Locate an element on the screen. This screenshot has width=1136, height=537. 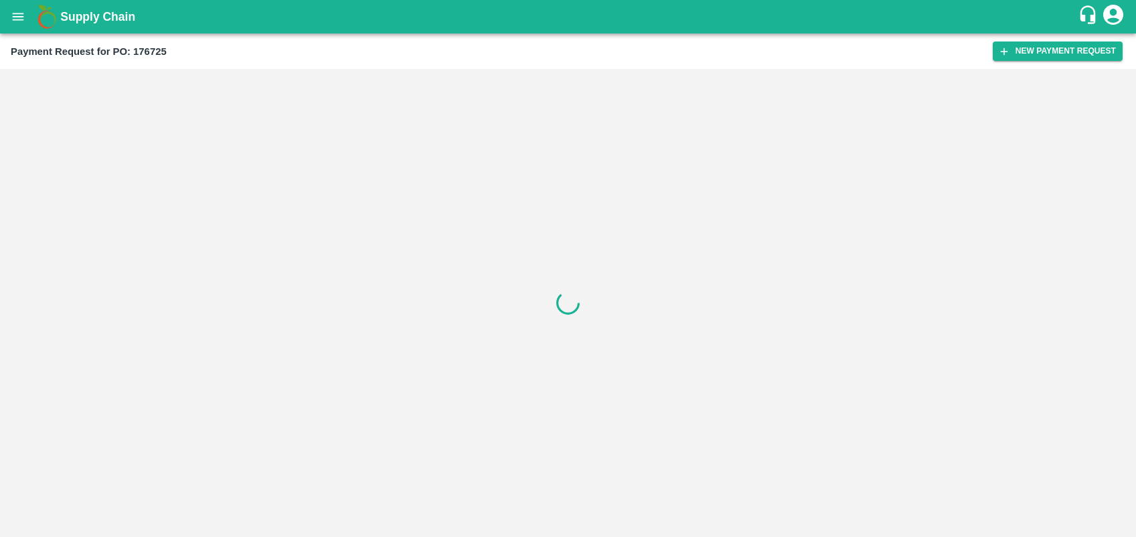
div: customer-support is located at coordinates (1089, 17).